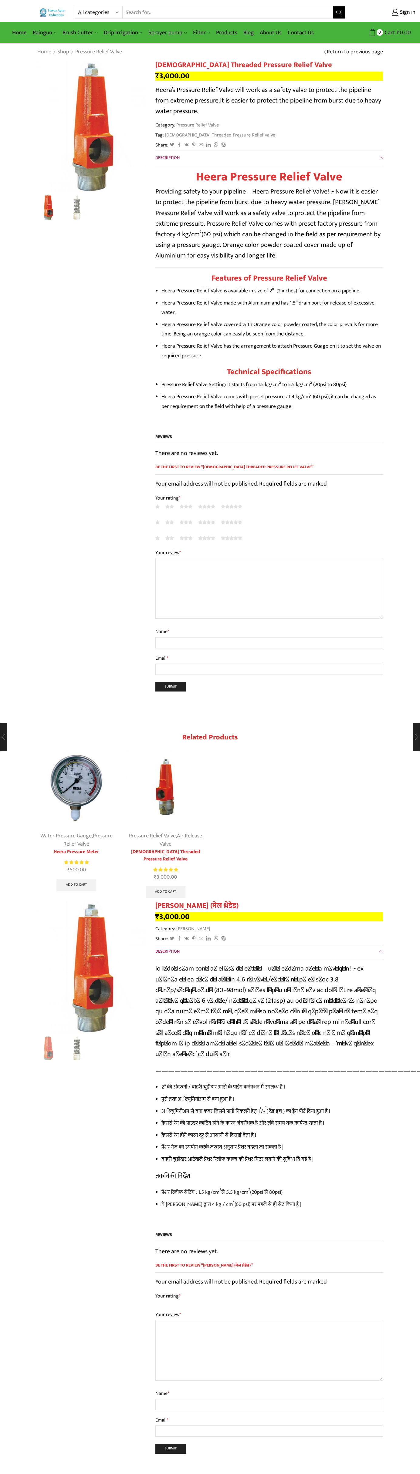 The image size is (420, 1474). Describe the element at coordinates (269, 1237) in the screenshot. I see `h2: Reviews` at that location.